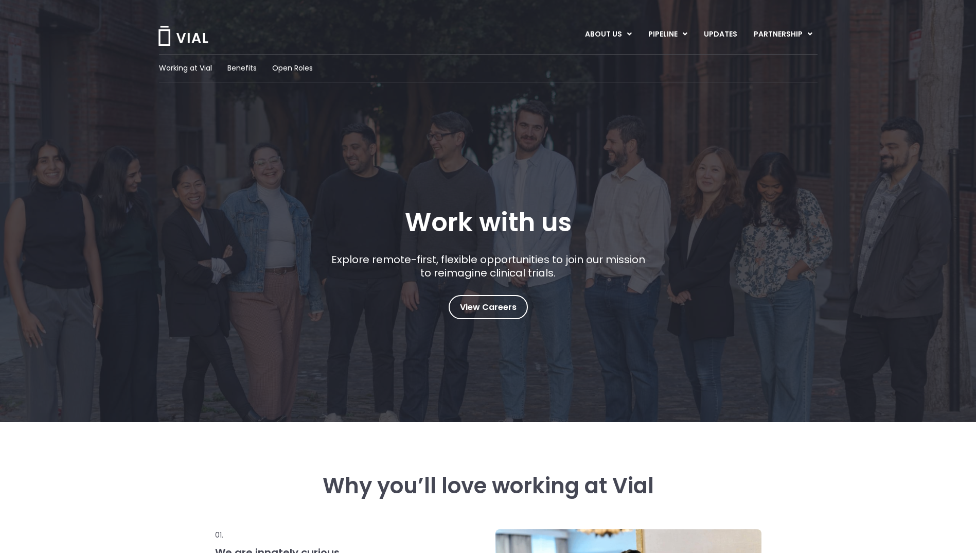  I want to click on h1: Work with us, so click(488, 222).